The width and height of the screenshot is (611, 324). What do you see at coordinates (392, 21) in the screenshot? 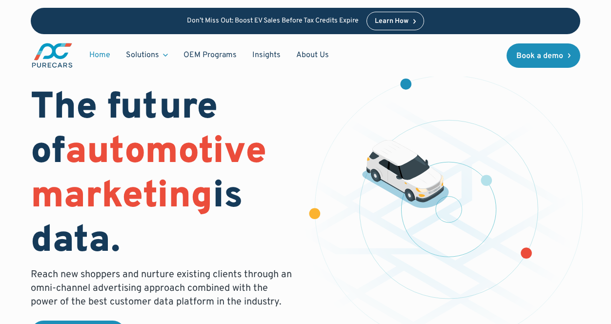
I see `div: Learn How` at bounding box center [392, 21].